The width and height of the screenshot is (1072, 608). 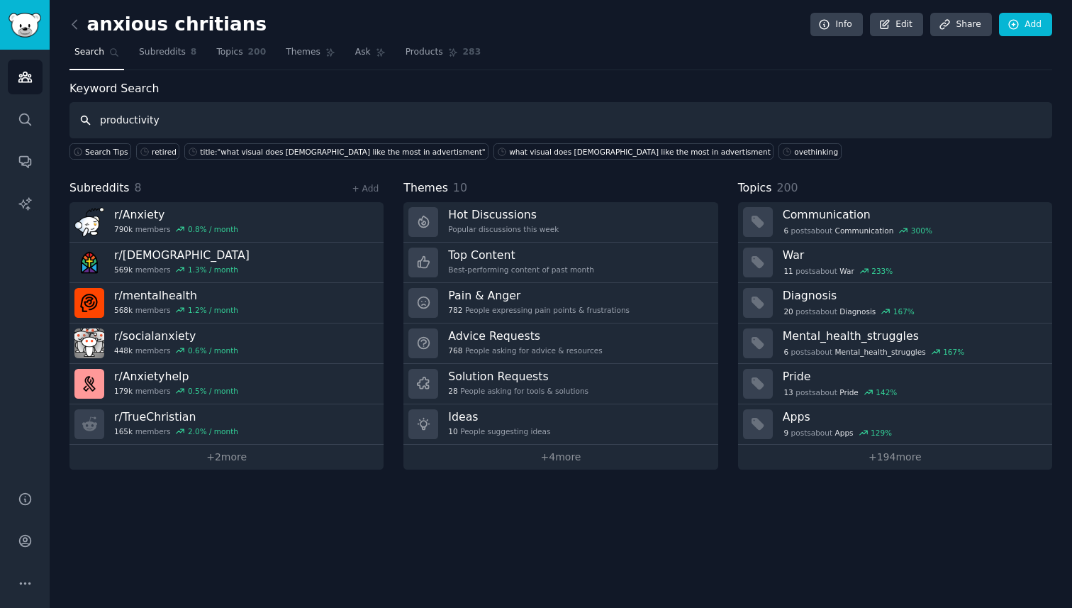 I want to click on span: Topics, so click(x=229, y=52).